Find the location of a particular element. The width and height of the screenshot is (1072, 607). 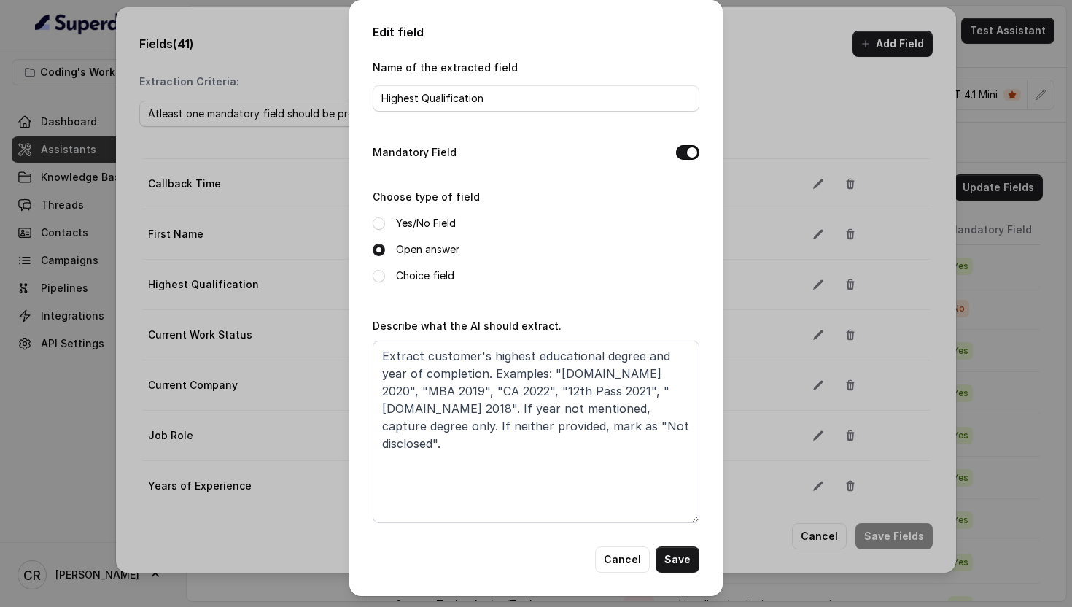

button: Cancel is located at coordinates (622, 559).